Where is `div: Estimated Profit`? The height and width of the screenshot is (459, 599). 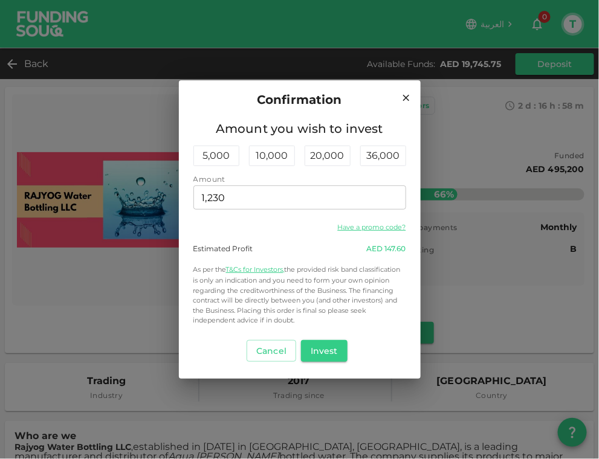
div: Estimated Profit is located at coordinates (223, 249).